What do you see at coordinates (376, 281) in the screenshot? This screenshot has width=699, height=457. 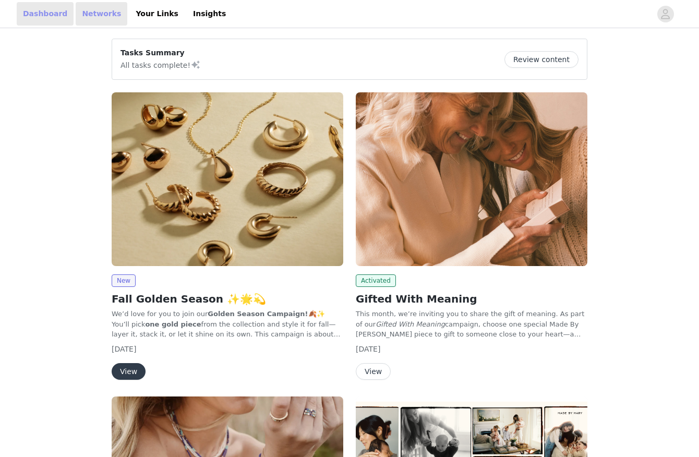 I see `span: Activated` at bounding box center [376, 281].